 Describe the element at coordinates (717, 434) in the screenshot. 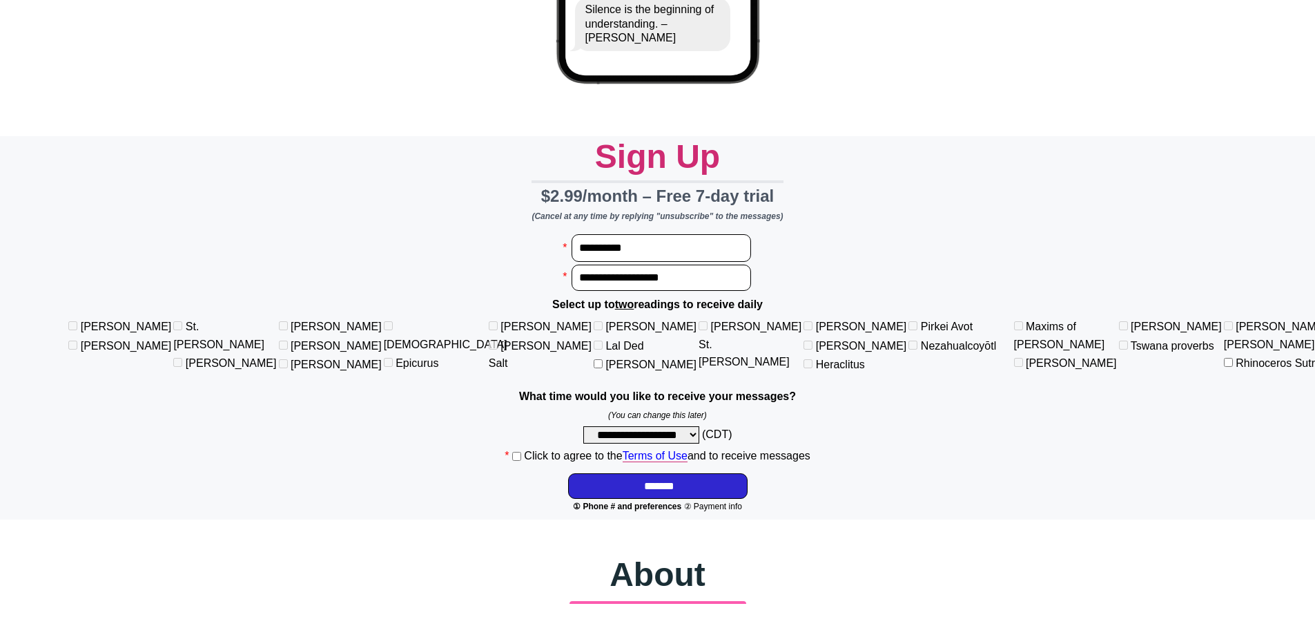

I see `span: (CDT)` at that location.